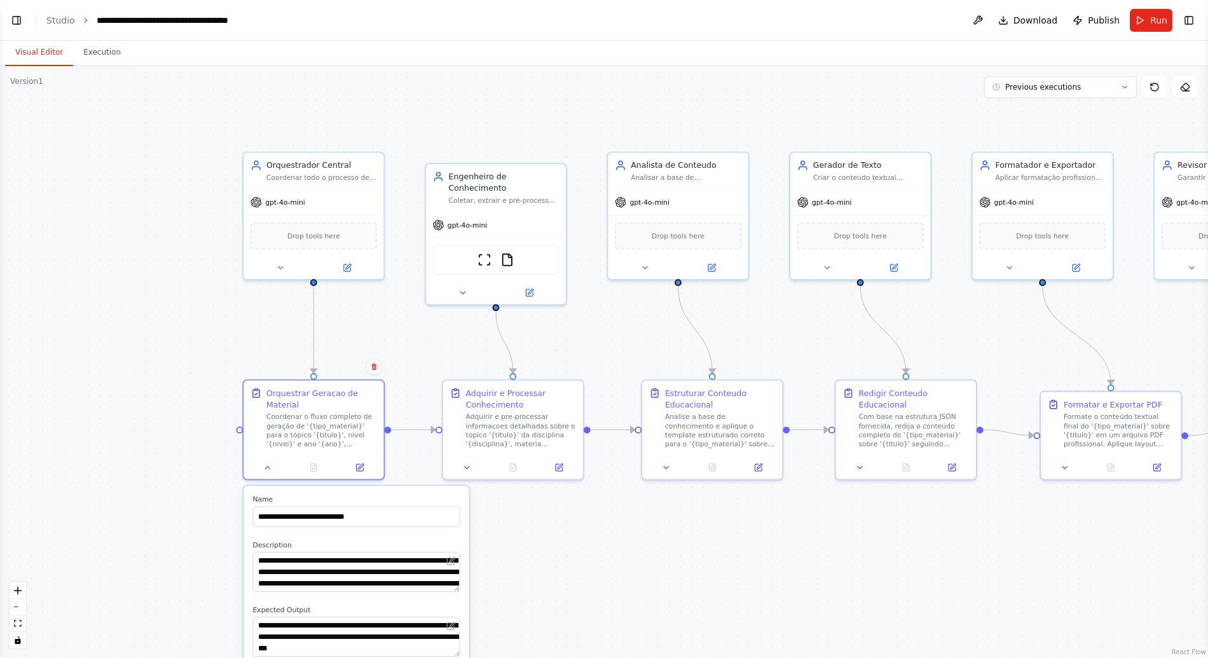 This screenshot has height=658, width=1208. Describe the element at coordinates (1051, 177) in the screenshot. I see `div: Aplicar formatação profissional e gerar PDF para qualquer tipo de material educacional (Material ...` at that location.